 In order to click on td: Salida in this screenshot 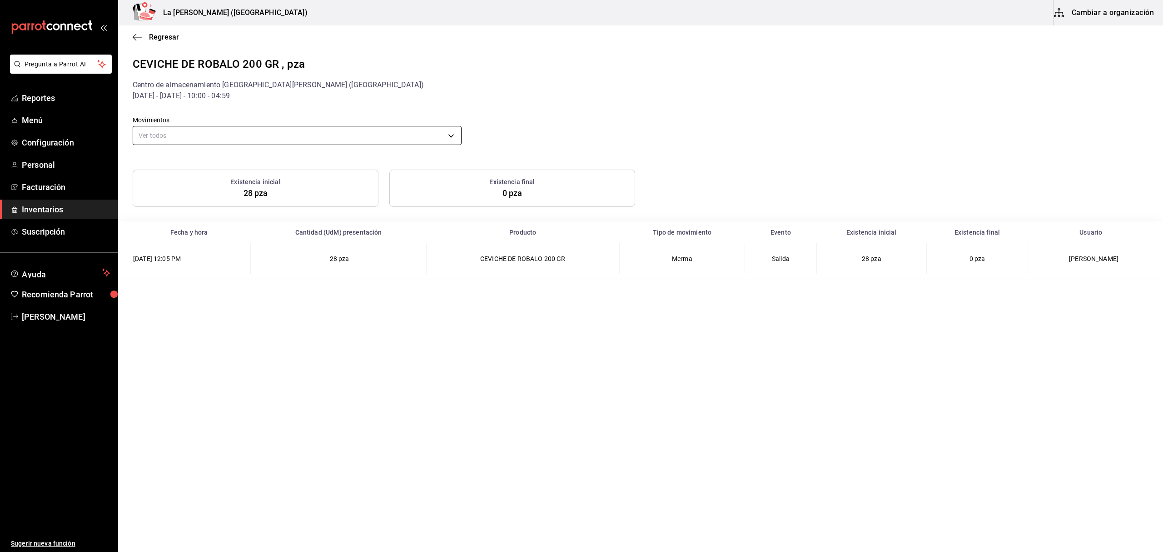, I will do `click(781, 259)`.